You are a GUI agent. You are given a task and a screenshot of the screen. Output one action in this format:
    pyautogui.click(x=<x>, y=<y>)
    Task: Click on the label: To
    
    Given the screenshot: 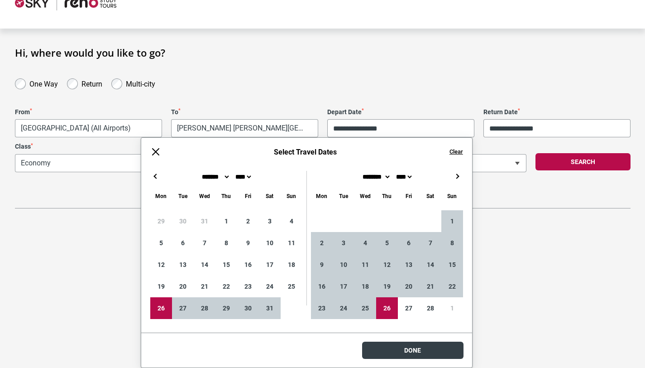 What is the action you would take?
    pyautogui.click(x=244, y=112)
    